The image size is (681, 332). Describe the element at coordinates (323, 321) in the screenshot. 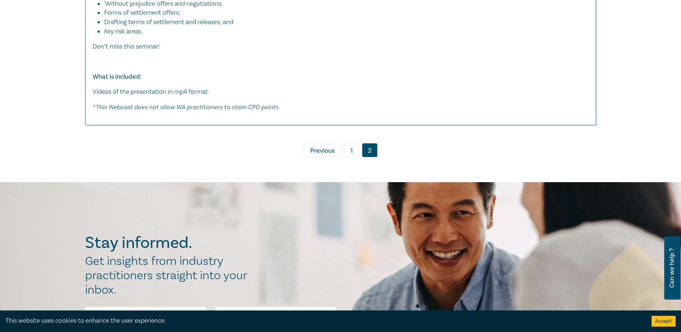

I see `div: This website uses cookies to enhance the user experience.` at that location.